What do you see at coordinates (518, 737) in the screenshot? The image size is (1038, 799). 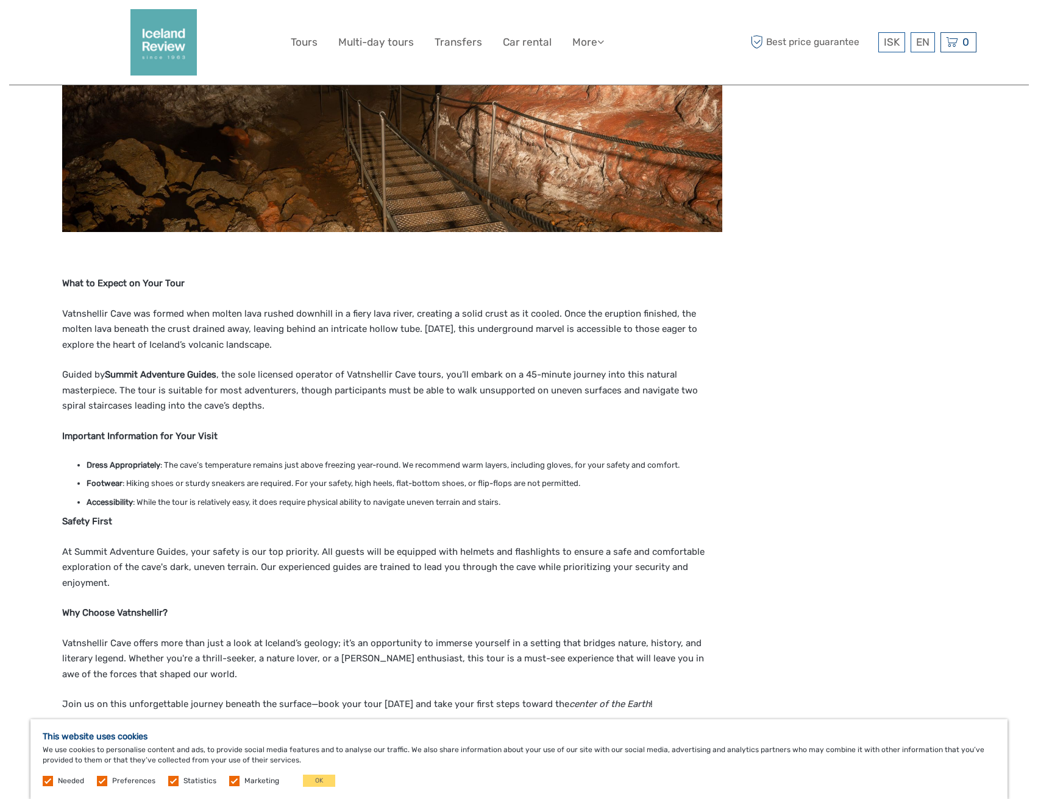 I see `h5: This website uses cookies` at bounding box center [518, 737].